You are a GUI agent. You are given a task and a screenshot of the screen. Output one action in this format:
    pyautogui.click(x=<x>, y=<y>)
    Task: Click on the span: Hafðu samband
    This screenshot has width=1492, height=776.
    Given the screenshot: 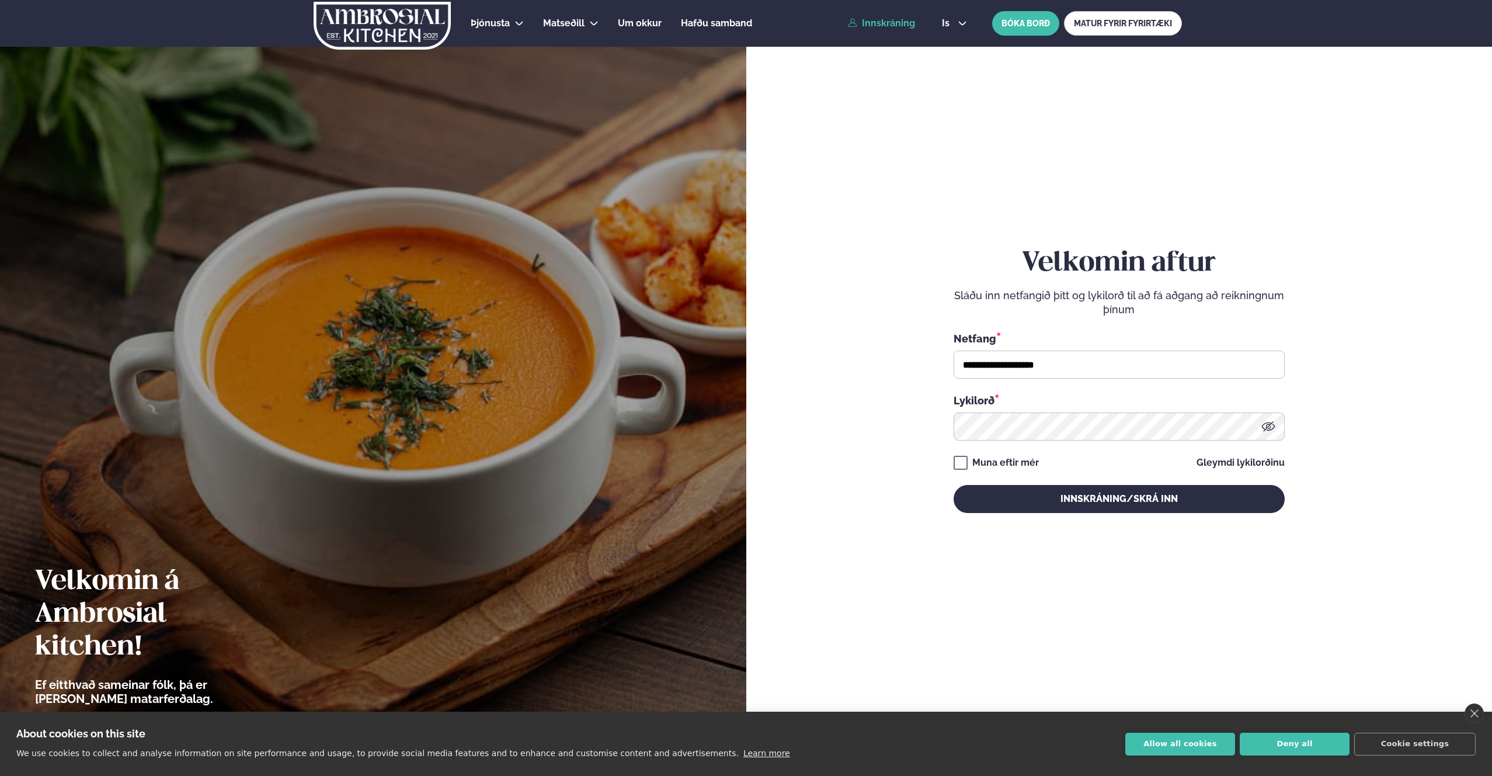 What is the action you would take?
    pyautogui.click(x=717, y=23)
    